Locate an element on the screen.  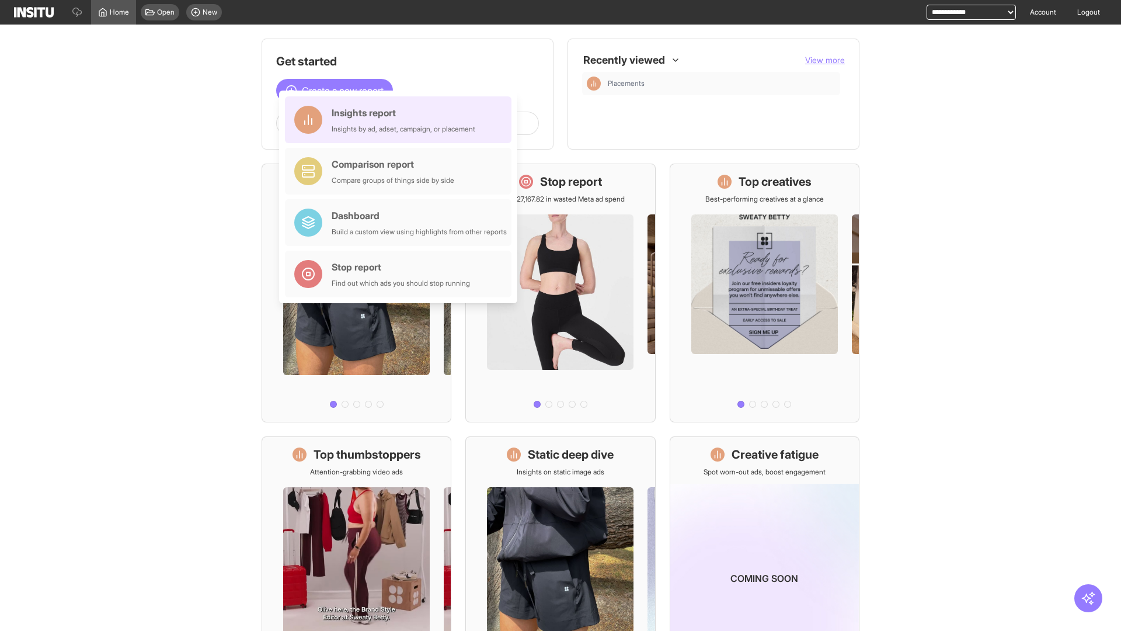
a: Top creativesBest-performing creatives at a glance is located at coordinates (764, 293).